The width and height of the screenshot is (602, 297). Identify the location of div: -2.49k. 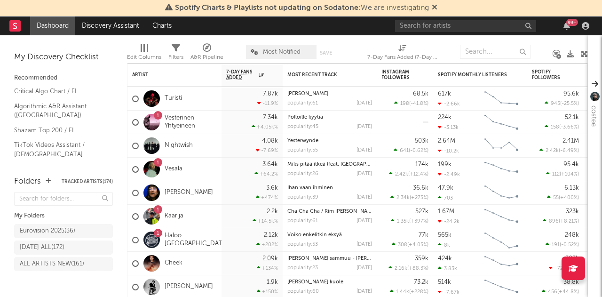
(449, 174).